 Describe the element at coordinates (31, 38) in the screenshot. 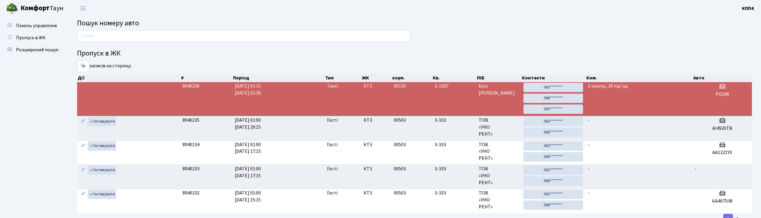

I see `span: Пропуск в ЖК` at that location.